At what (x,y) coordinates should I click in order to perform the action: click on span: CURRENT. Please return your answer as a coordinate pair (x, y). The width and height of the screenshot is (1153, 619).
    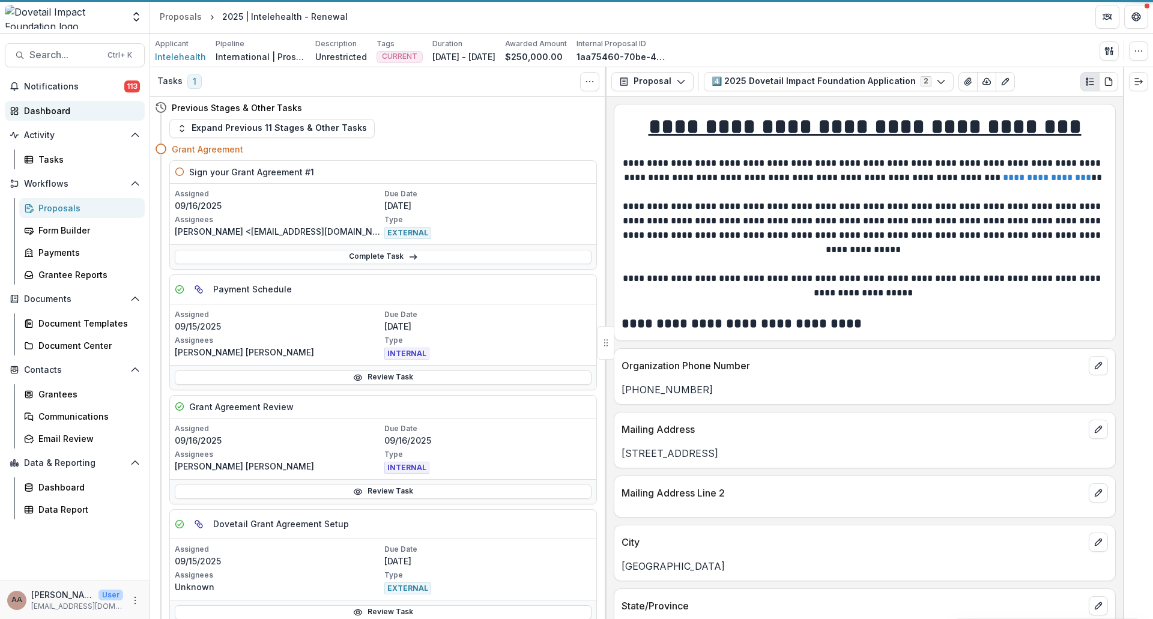
    Looking at the image, I should click on (399, 56).